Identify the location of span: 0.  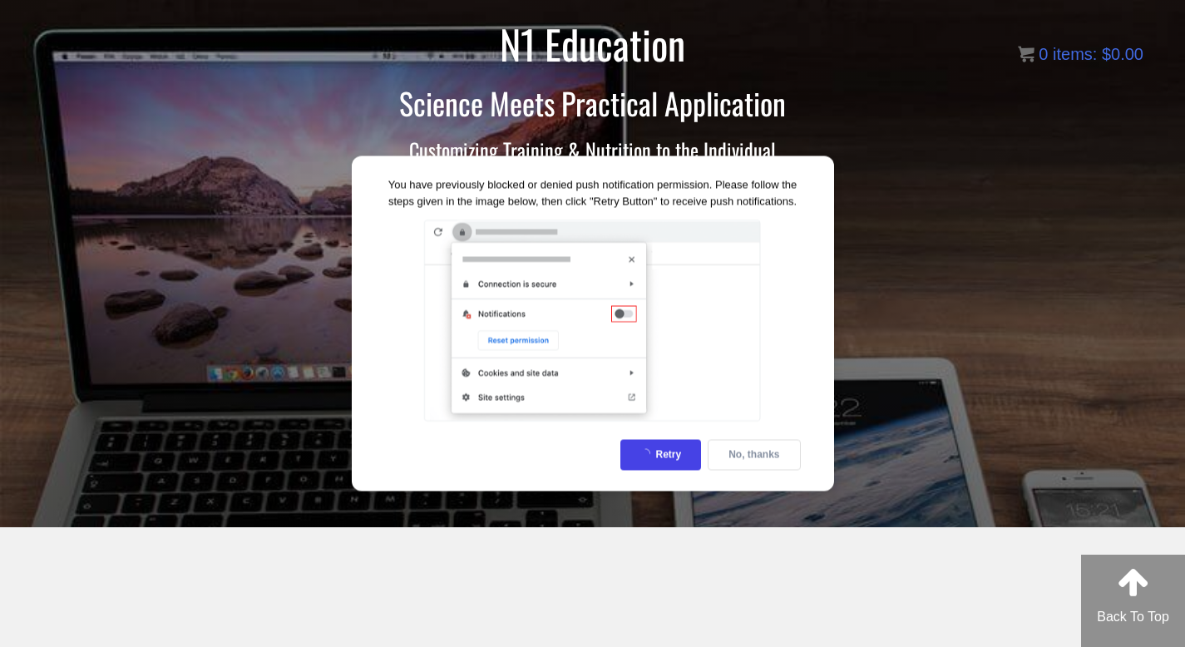
(1043, 54).